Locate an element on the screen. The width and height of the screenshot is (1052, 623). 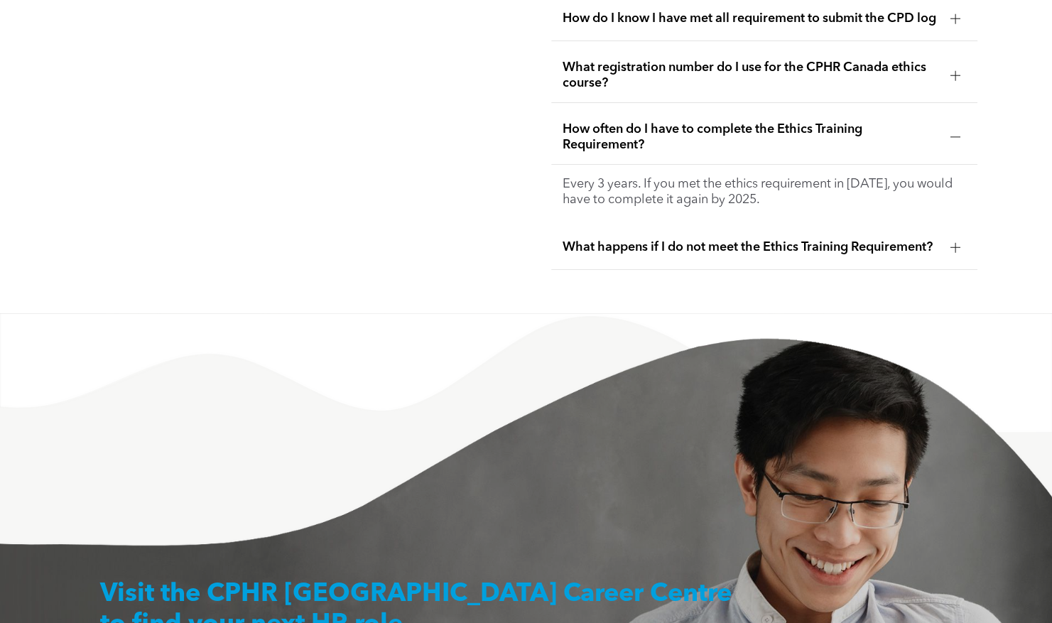
span: How often do I have to complete the Ethics Training Requirement? is located at coordinates (751, 137).